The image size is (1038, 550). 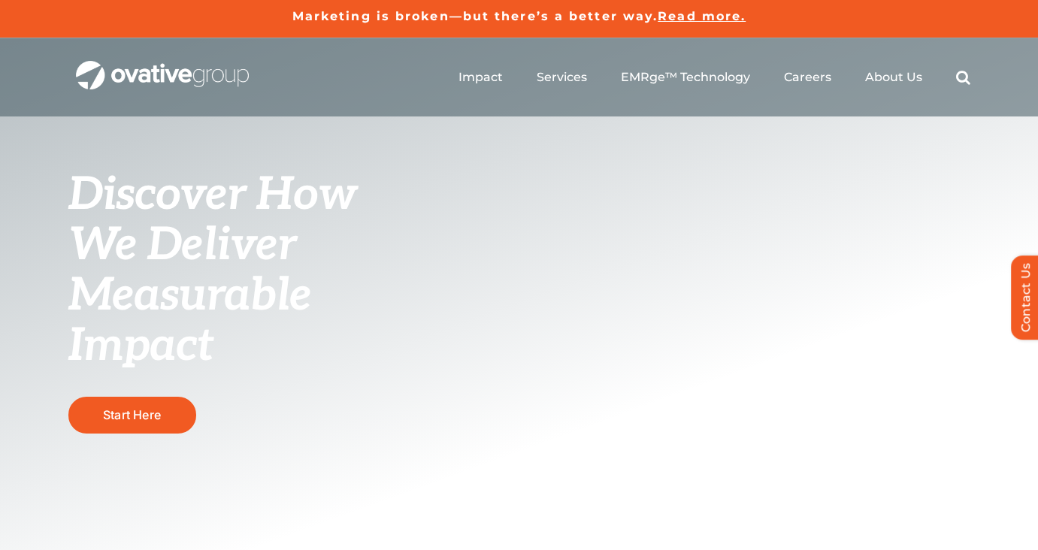 I want to click on span: Impact, so click(x=480, y=77).